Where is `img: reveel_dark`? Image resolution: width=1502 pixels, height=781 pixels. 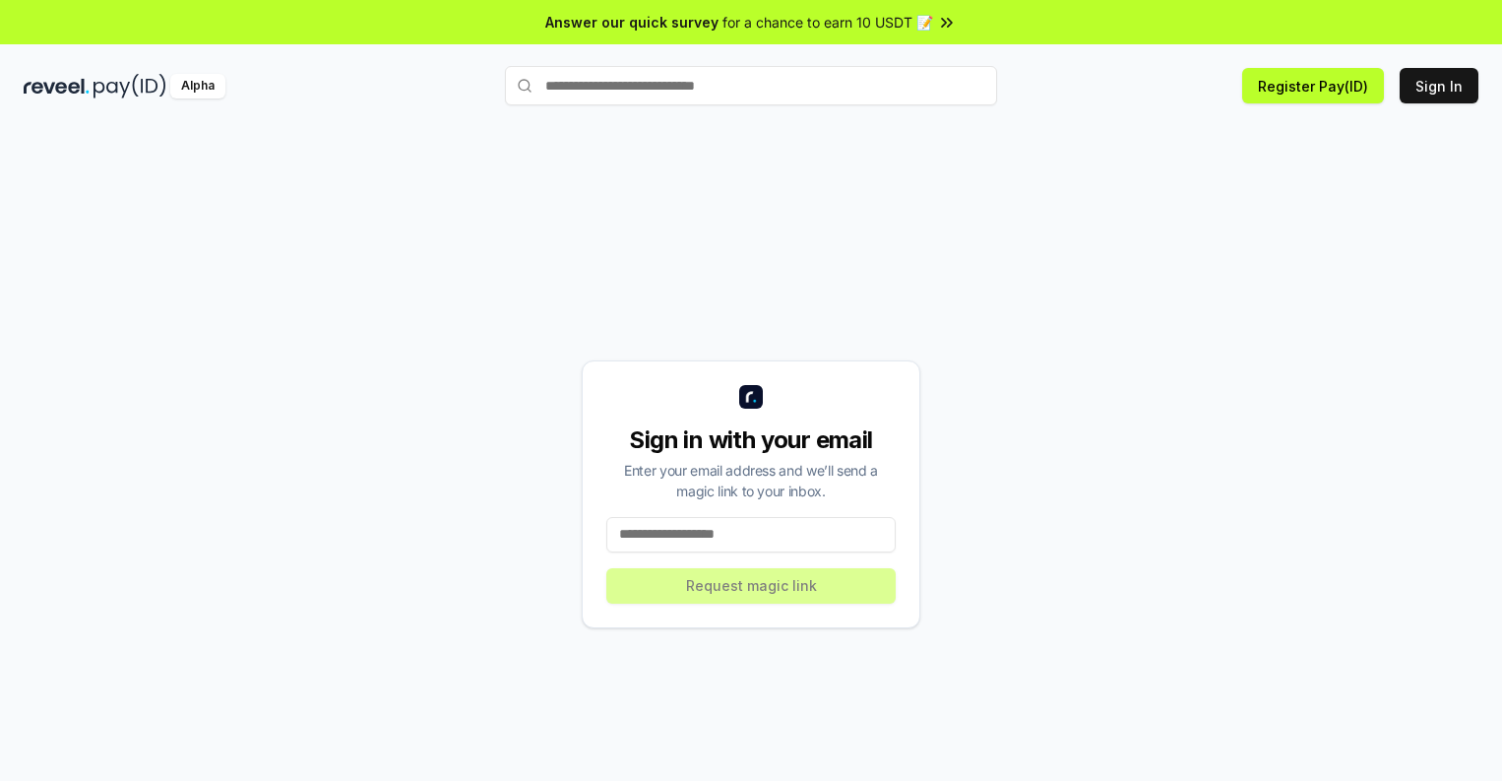
img: reveel_dark is located at coordinates (56, 86).